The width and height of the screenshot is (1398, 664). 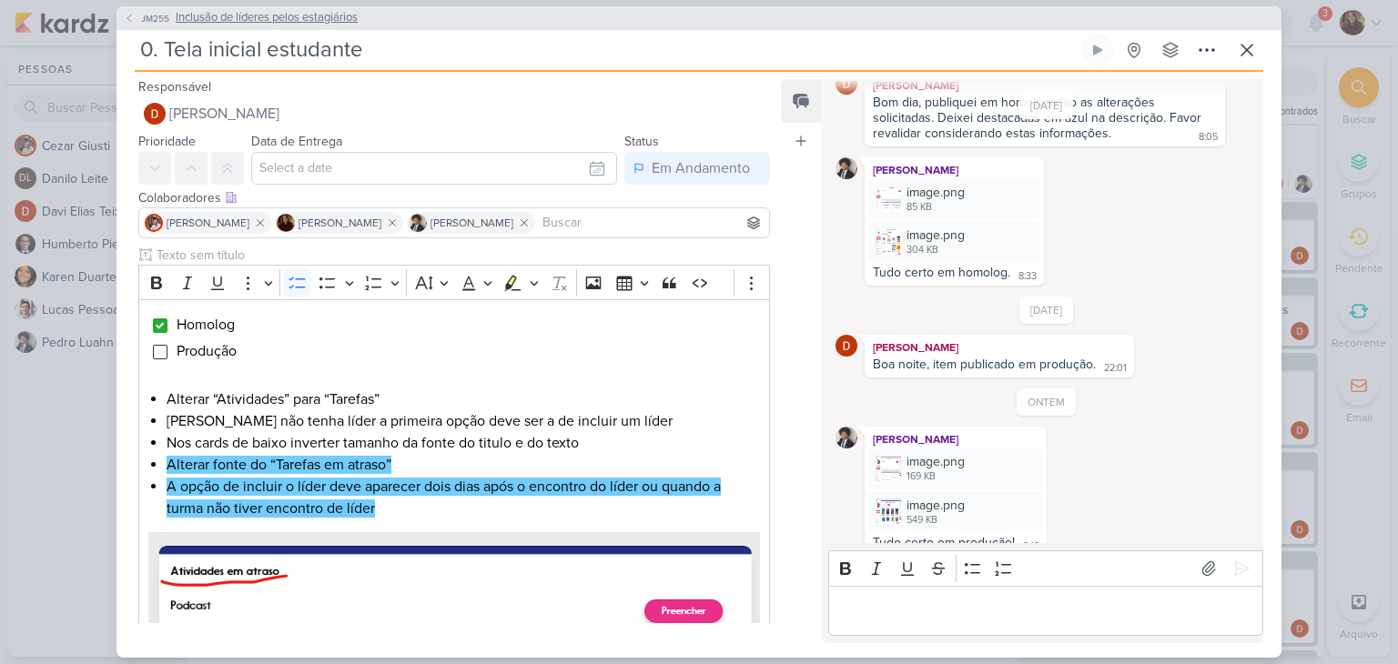 I want to click on img: lflO6wrFcTbSgCfHK2Kau8bGl4p4lmKr7aoSYfQ2.png, so click(x=888, y=512).